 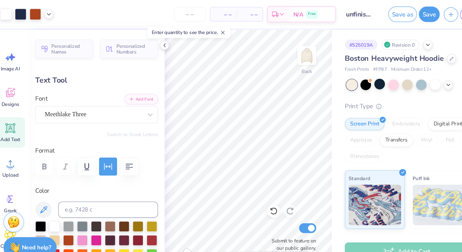 What do you see at coordinates (17, 64) in the screenshot?
I see `span: Image AI` at bounding box center [17, 64].